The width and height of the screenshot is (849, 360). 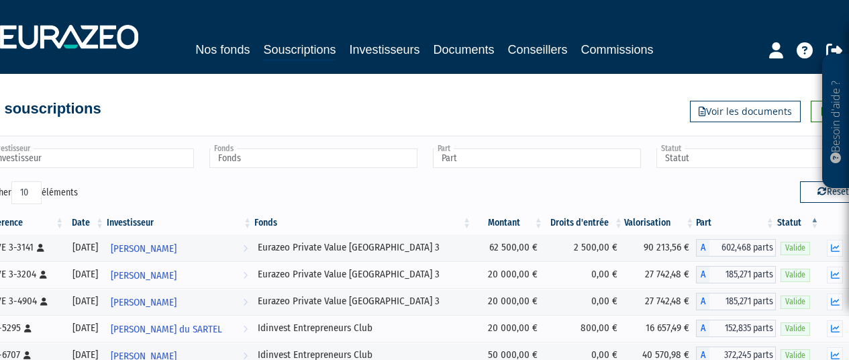 I want to click on a: Conseillers, so click(x=538, y=50).